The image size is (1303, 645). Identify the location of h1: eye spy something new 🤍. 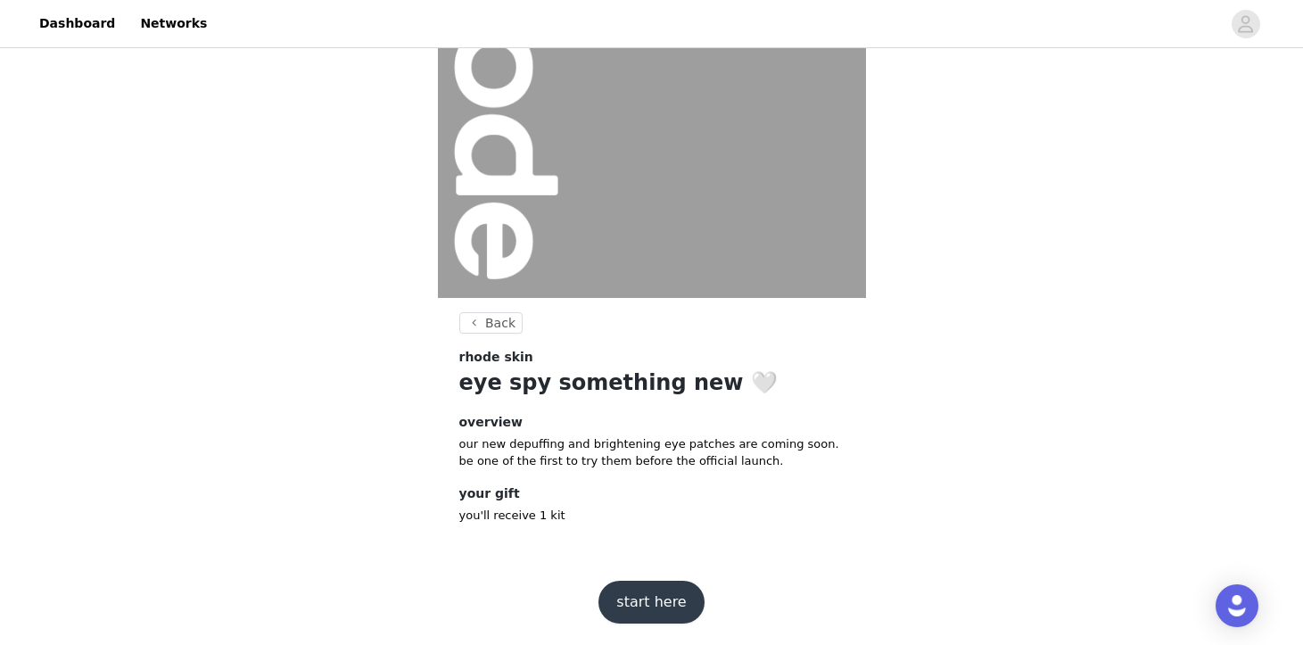
(652, 383).